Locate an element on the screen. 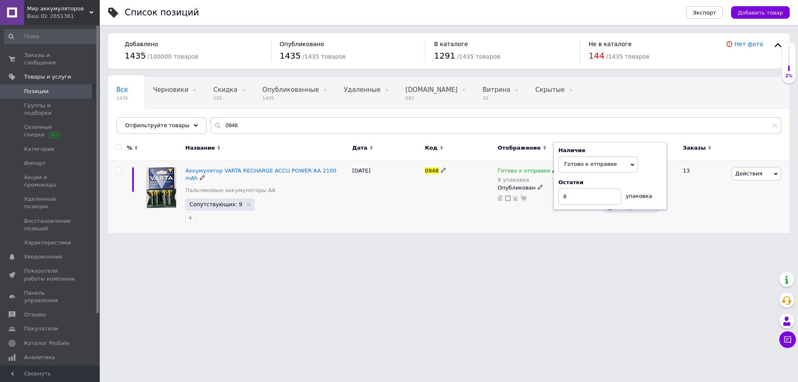  div: Список позиций is located at coordinates (162, 12).